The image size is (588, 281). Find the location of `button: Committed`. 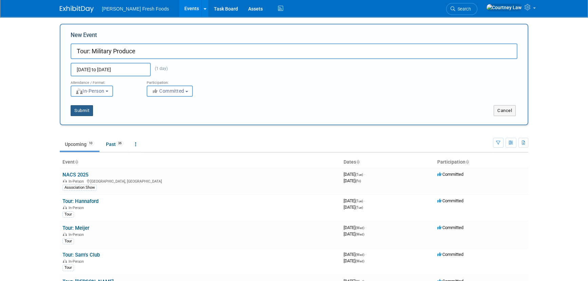

button: Committed is located at coordinates (170, 91).